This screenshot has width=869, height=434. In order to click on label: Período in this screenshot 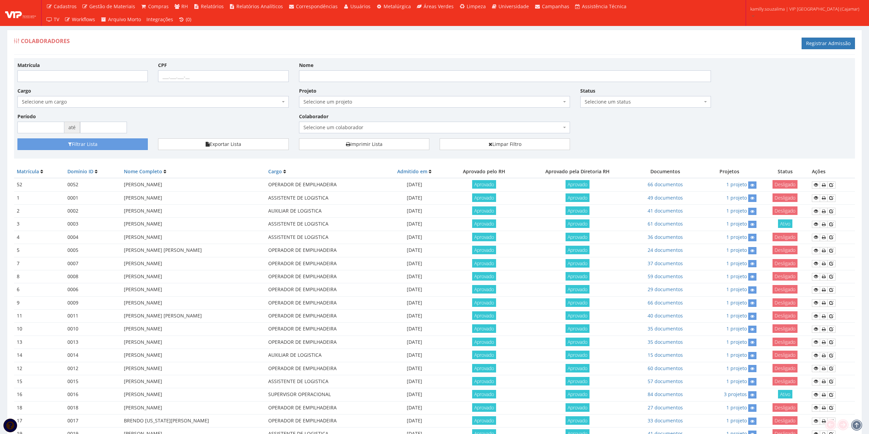, I will do `click(27, 117)`.